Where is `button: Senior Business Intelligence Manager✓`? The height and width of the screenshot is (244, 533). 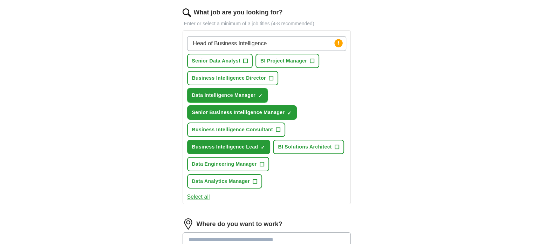 button: Senior Business Intelligence Manager✓ is located at coordinates (242, 112).